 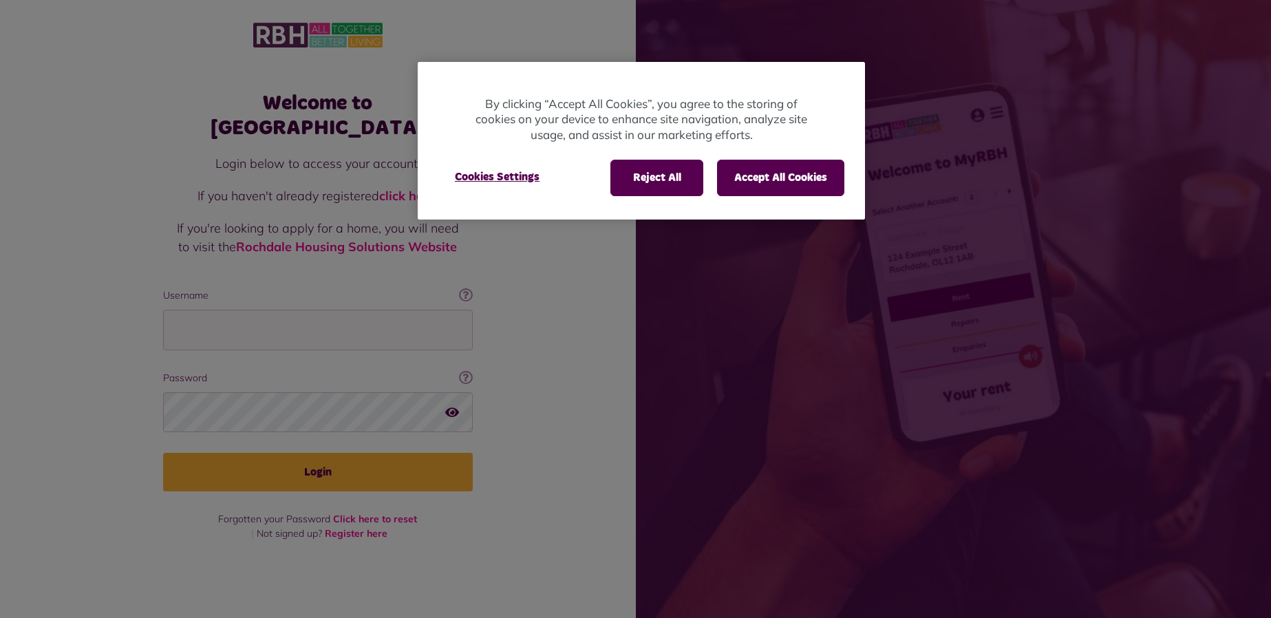 I want to click on button: Cookies Settings, so click(x=497, y=177).